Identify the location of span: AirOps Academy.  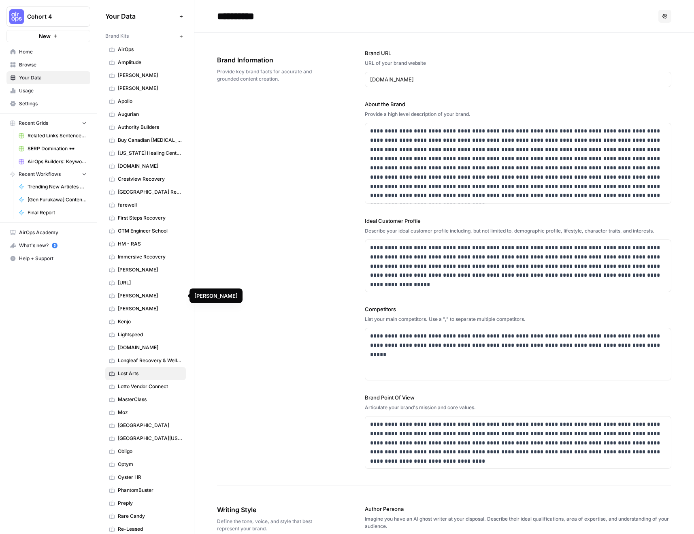
(53, 232).